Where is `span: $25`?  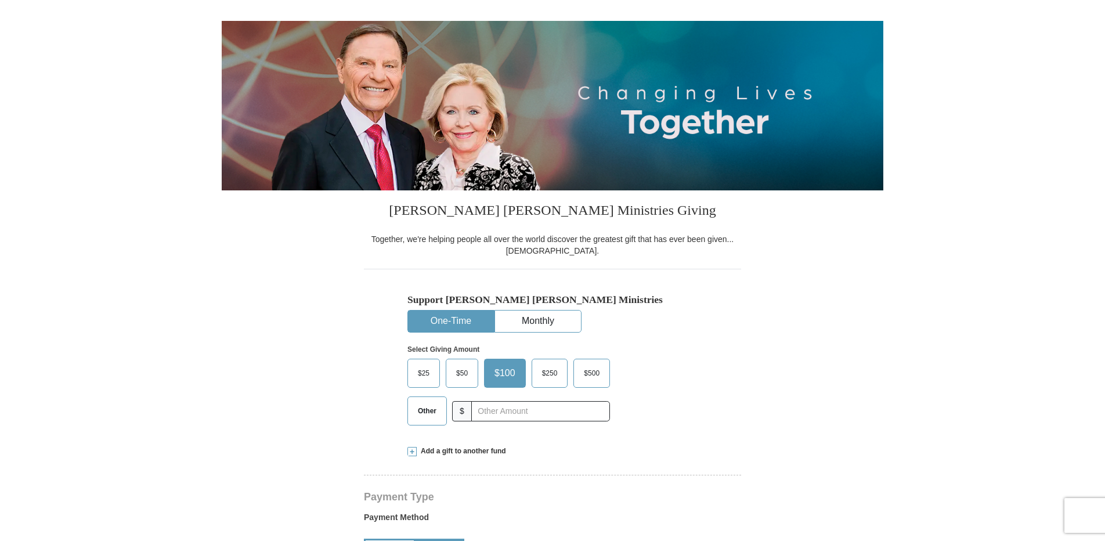
span: $25 is located at coordinates (424, 373).